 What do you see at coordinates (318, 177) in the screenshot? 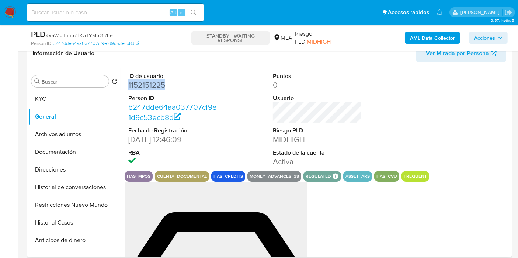
I see `button: regulated` at bounding box center [318, 177].